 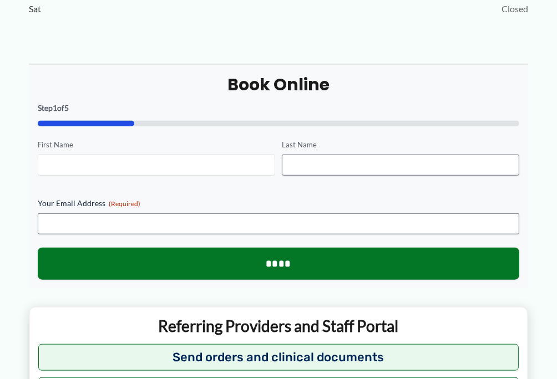 I want to click on p: Referring Providers and Staff Portal, so click(x=278, y=326).